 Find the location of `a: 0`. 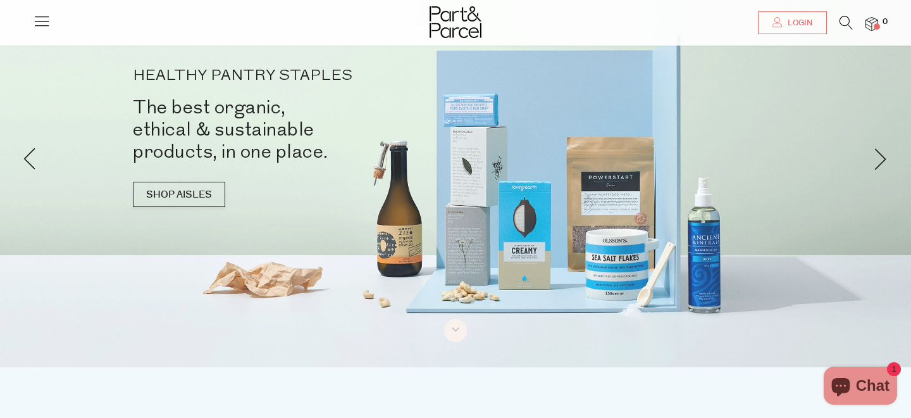

a: 0 is located at coordinates (872, 23).